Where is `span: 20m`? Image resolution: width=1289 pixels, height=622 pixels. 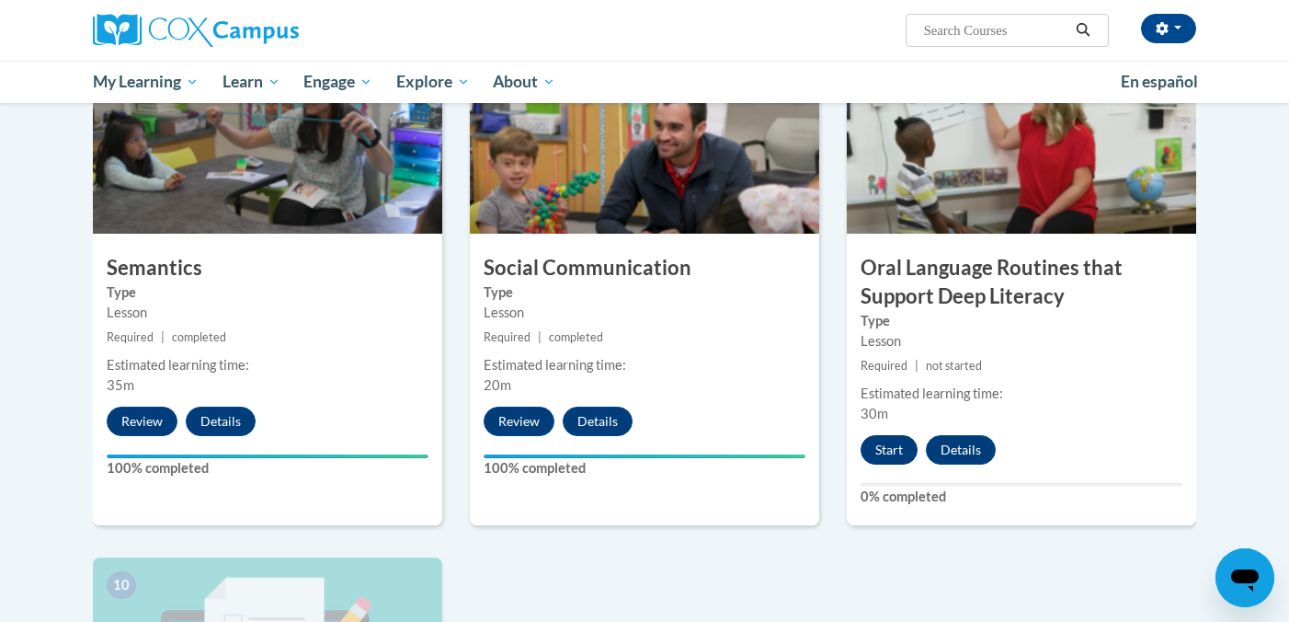
span: 20m is located at coordinates (498, 384).